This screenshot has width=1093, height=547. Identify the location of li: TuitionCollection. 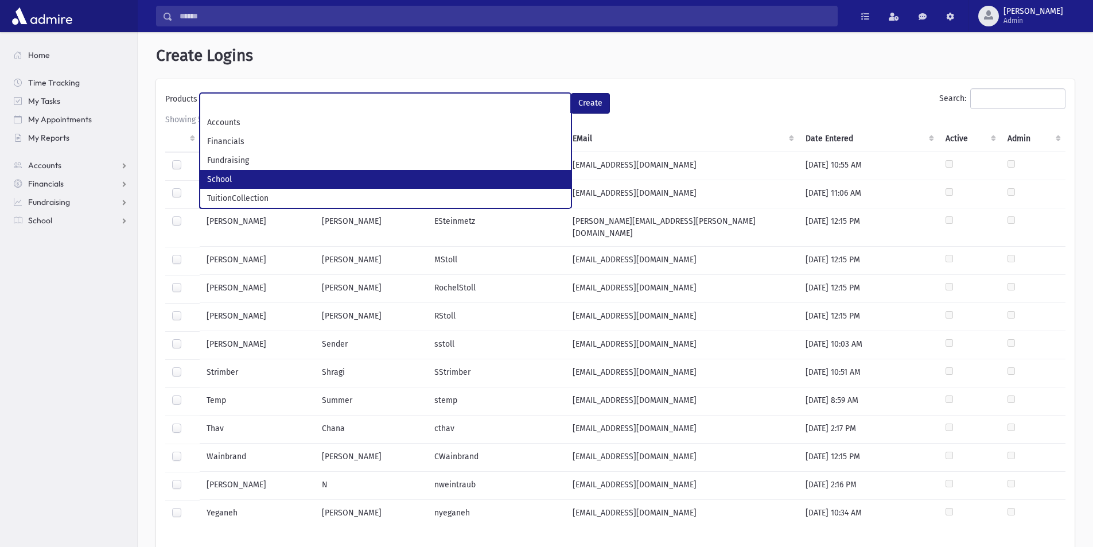
(386, 198).